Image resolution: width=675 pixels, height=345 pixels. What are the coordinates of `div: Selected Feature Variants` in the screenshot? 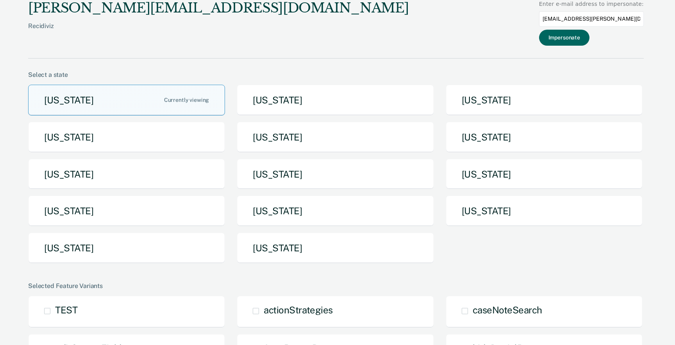 It's located at (336, 286).